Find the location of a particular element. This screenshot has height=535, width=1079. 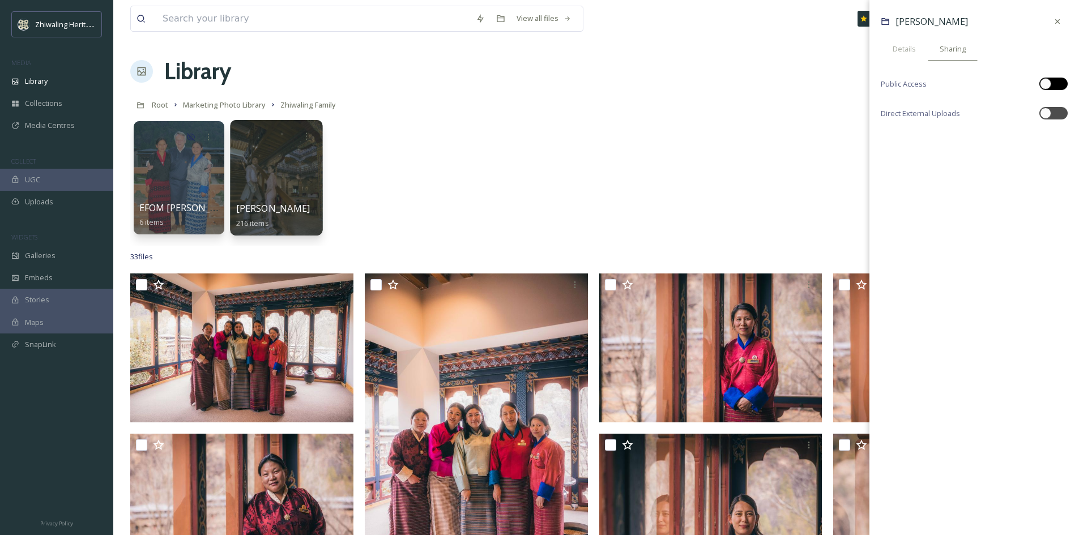

span: COLLECT is located at coordinates (23, 161).